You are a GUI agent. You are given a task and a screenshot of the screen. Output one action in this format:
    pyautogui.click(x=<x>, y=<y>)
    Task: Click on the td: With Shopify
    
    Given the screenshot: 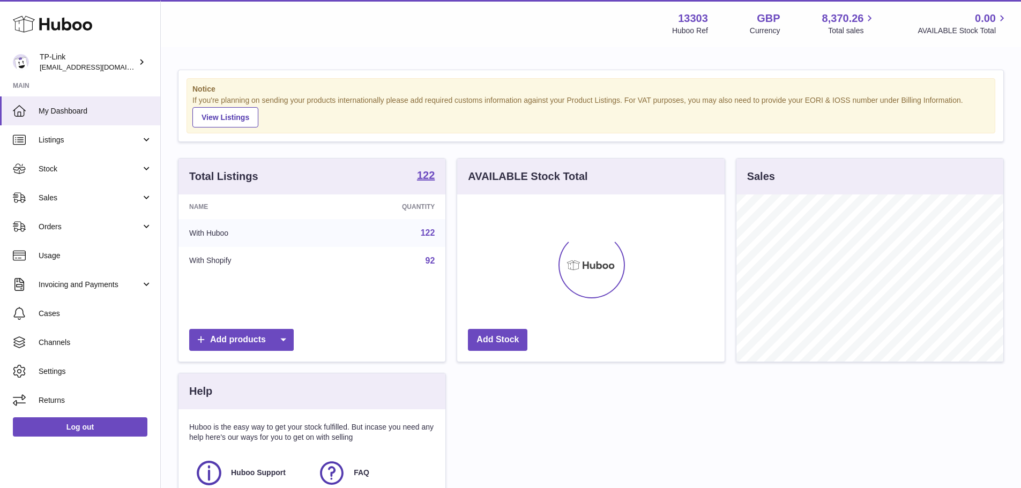 What is the action you would take?
    pyautogui.click(x=250, y=261)
    